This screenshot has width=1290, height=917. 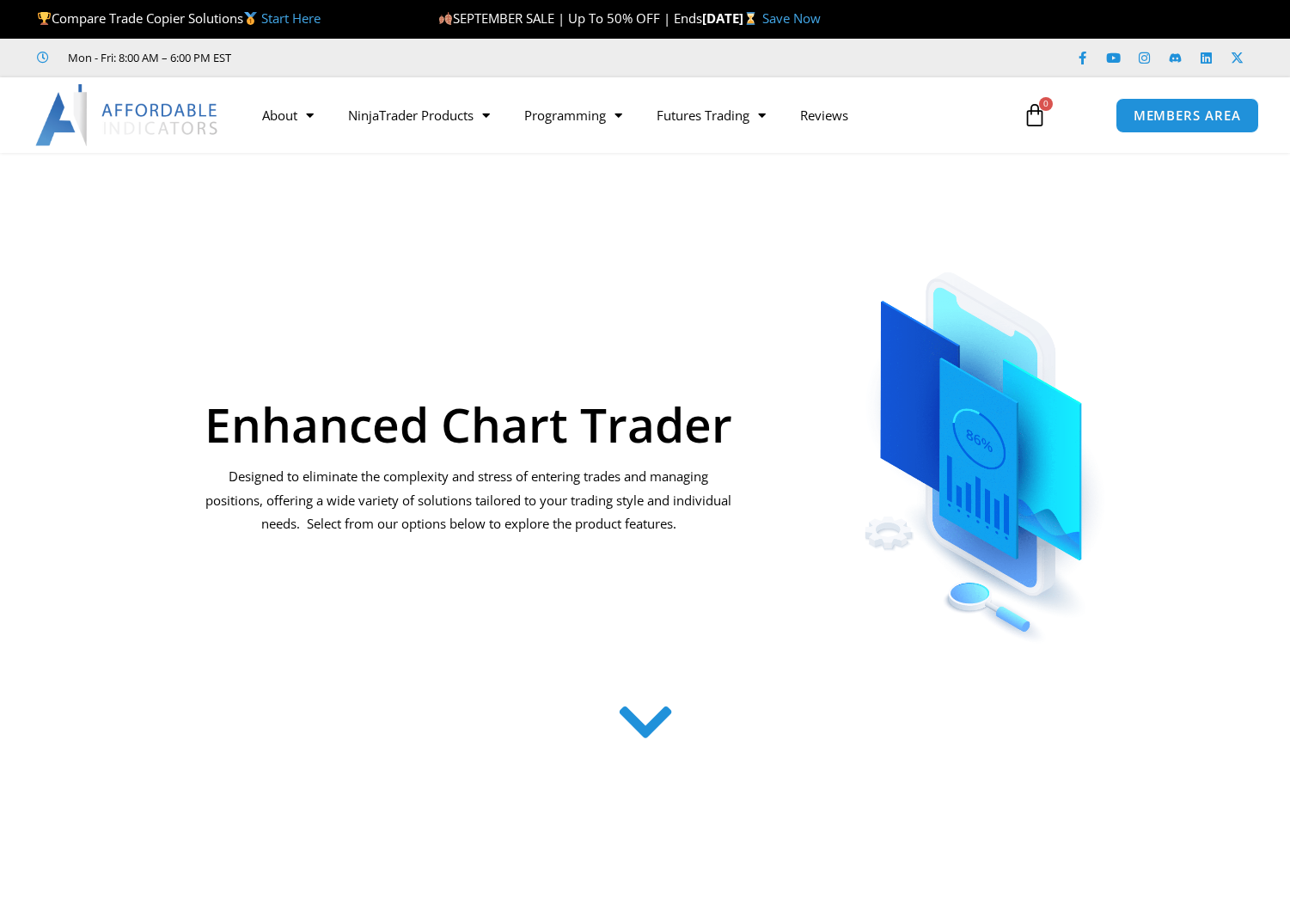 What do you see at coordinates (468, 501) in the screenshot?
I see `p: Designed to eliminate the complexity and stress of entering trades and managing positions, offeri...` at bounding box center [468, 501].